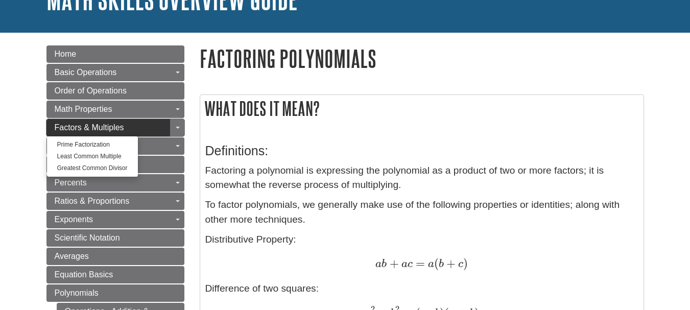 The width and height of the screenshot is (690, 310). Describe the element at coordinates (115, 72) in the screenshot. I see `a: Basic Operations` at that location.